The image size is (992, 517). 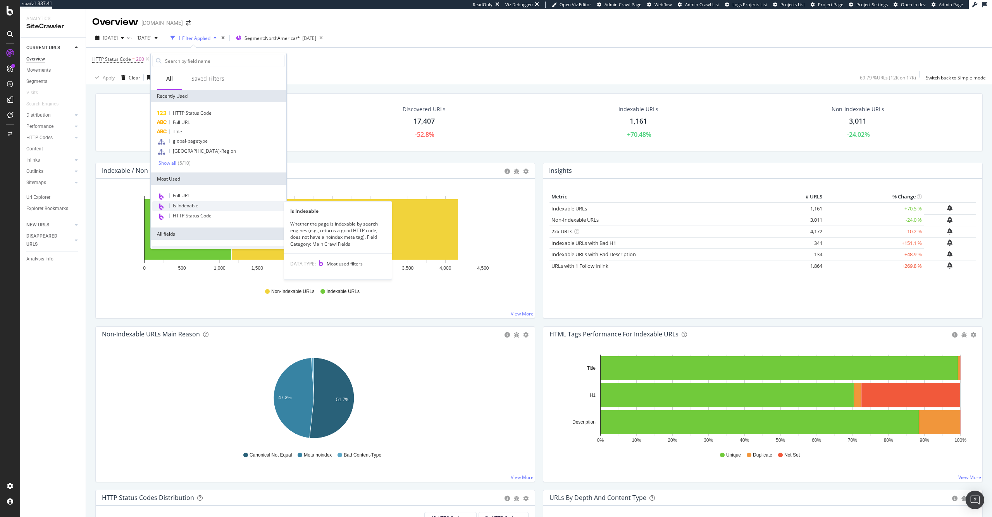 What do you see at coordinates (169, 79) in the screenshot?
I see `div: All` at bounding box center [169, 79].